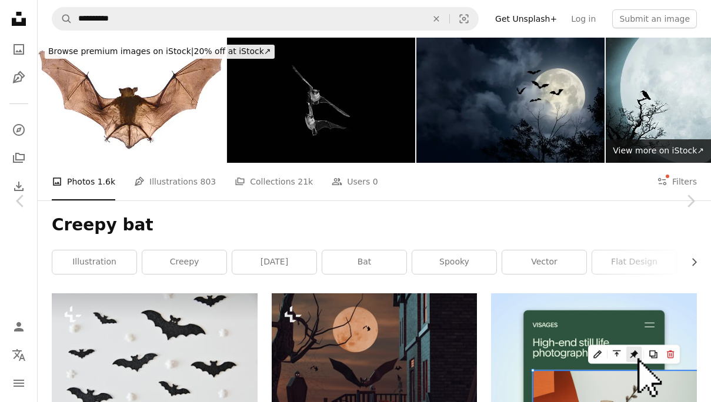 The image size is (711, 402). Describe the element at coordinates (677, 182) in the screenshot. I see `button: Filters` at that location.